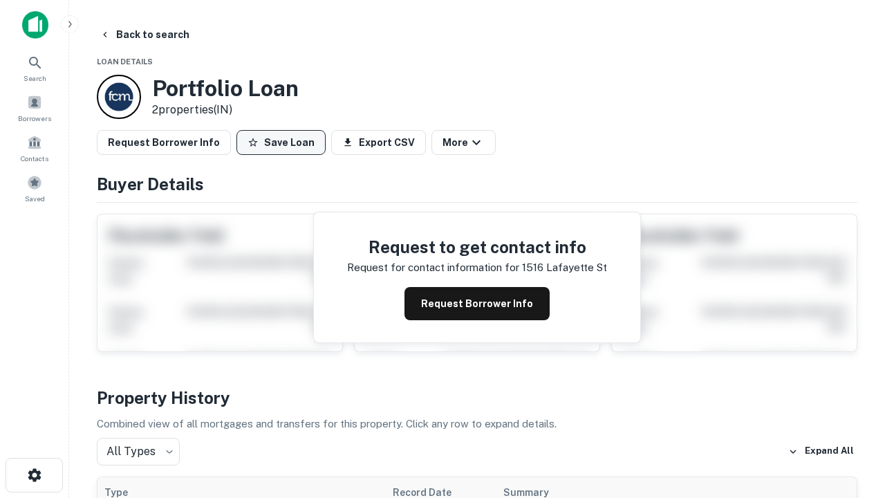 The image size is (885, 498). What do you see at coordinates (35, 118) in the screenshot?
I see `span: Borrowers` at bounding box center [35, 118].